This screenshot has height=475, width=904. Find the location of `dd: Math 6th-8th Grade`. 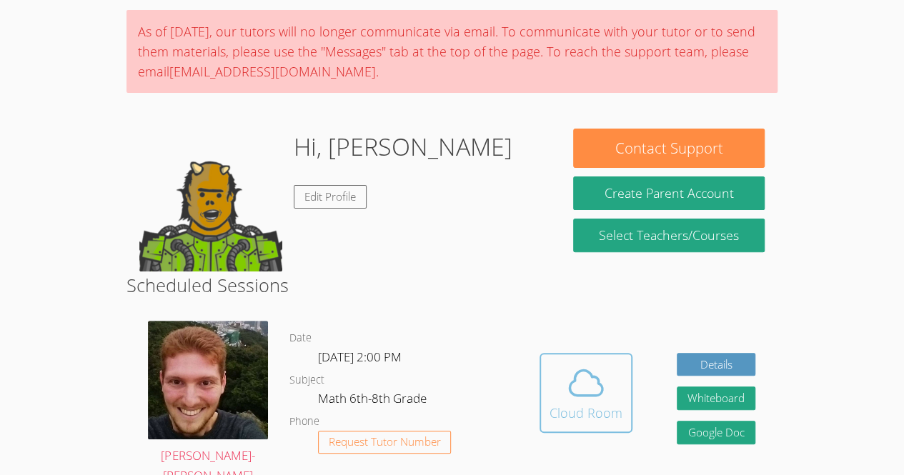

dd: Math 6th-8th Grade is located at coordinates (374, 401).